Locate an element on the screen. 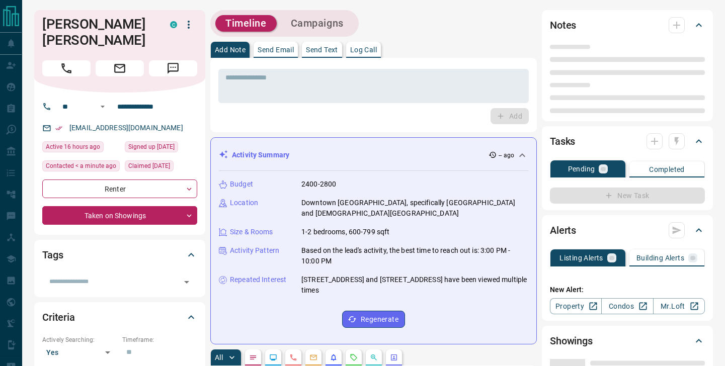  span: Contacted < a minute ago is located at coordinates (81, 166).